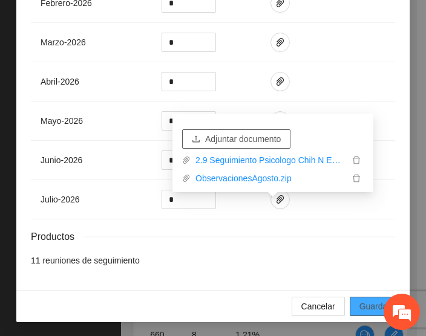 This screenshot has height=336, width=426. I want to click on span: Guardar, so click(374, 306).